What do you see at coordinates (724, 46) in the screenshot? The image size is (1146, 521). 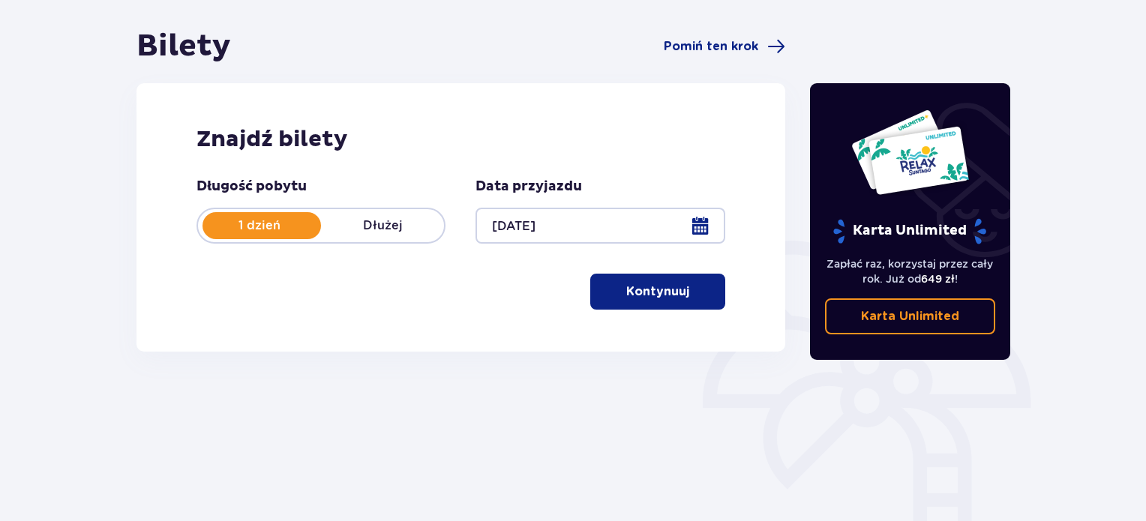 I see `a: Pomiń ten krok` at bounding box center [724, 46].